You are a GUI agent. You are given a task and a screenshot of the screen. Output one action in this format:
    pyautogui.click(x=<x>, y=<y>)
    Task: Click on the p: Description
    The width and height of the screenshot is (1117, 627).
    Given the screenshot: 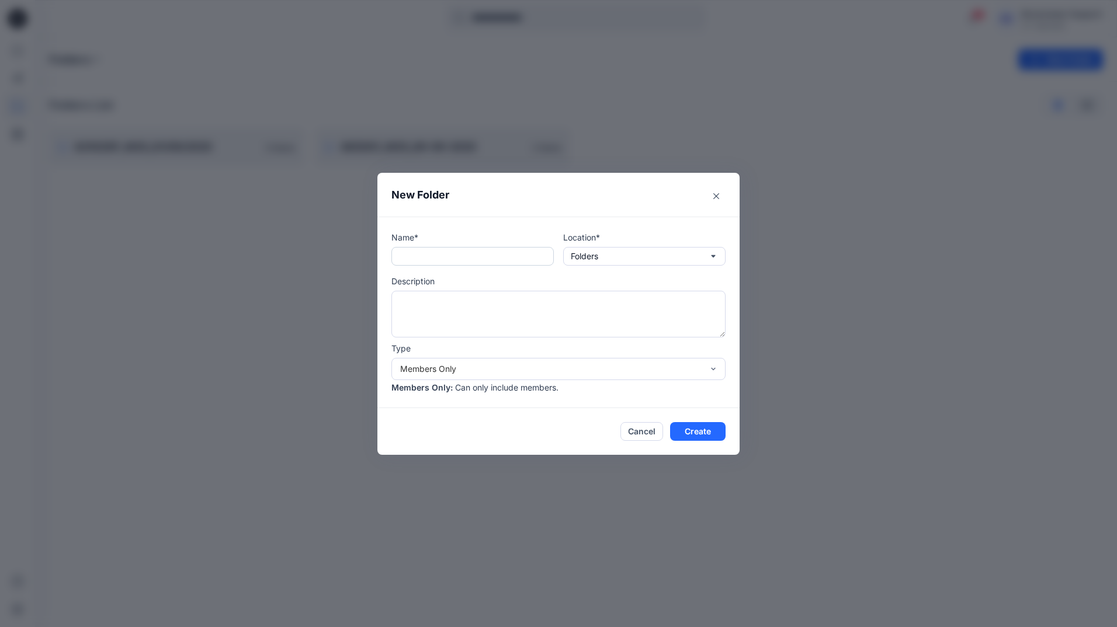 What is the action you would take?
    pyautogui.click(x=558, y=281)
    